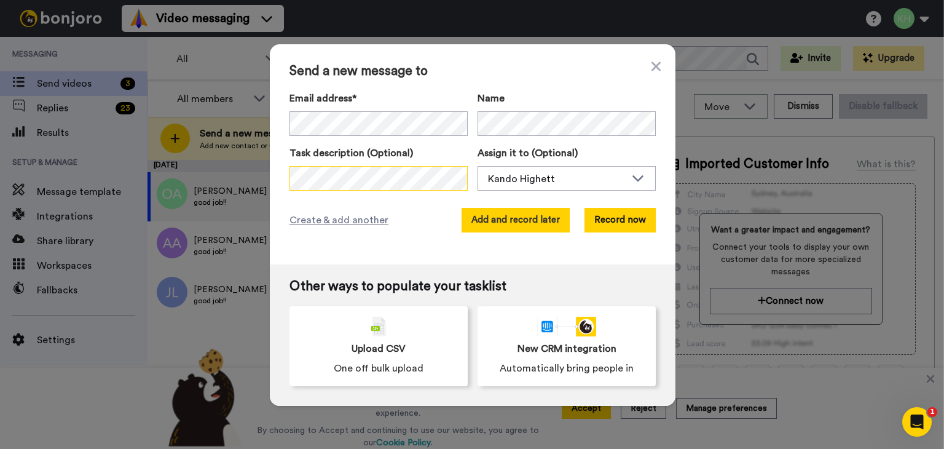  What do you see at coordinates (516, 220) in the screenshot?
I see `button: Add and record later` at bounding box center [516, 220].